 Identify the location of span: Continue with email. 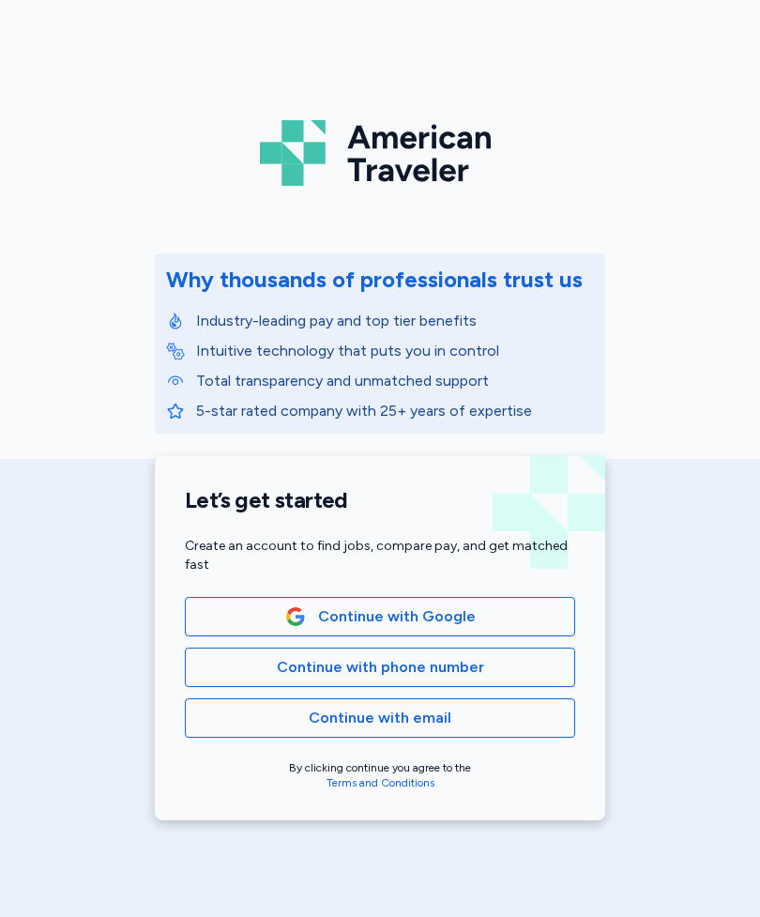
(380, 718).